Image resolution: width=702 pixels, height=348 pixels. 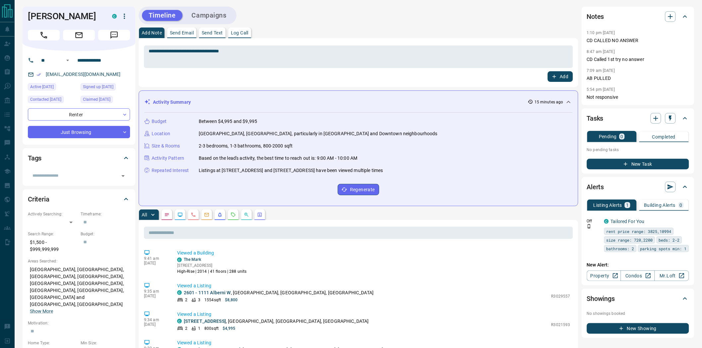 What do you see at coordinates (52, 246) in the screenshot?
I see `p: $1,500 - $999,999,999` at bounding box center [52, 246].